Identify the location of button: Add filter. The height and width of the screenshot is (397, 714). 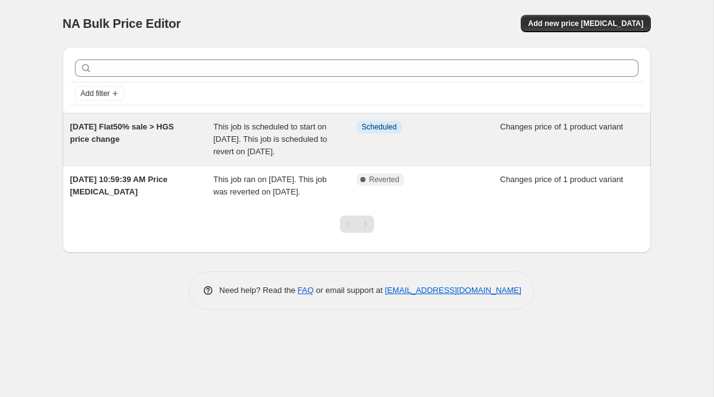
(100, 93).